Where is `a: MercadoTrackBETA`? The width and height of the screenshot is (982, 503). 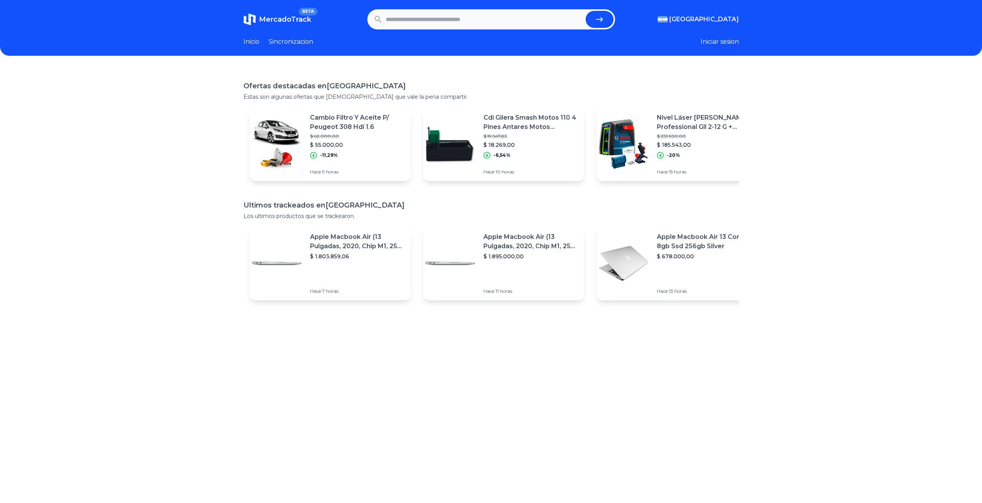 a: MercadoTrackBETA is located at coordinates (277, 19).